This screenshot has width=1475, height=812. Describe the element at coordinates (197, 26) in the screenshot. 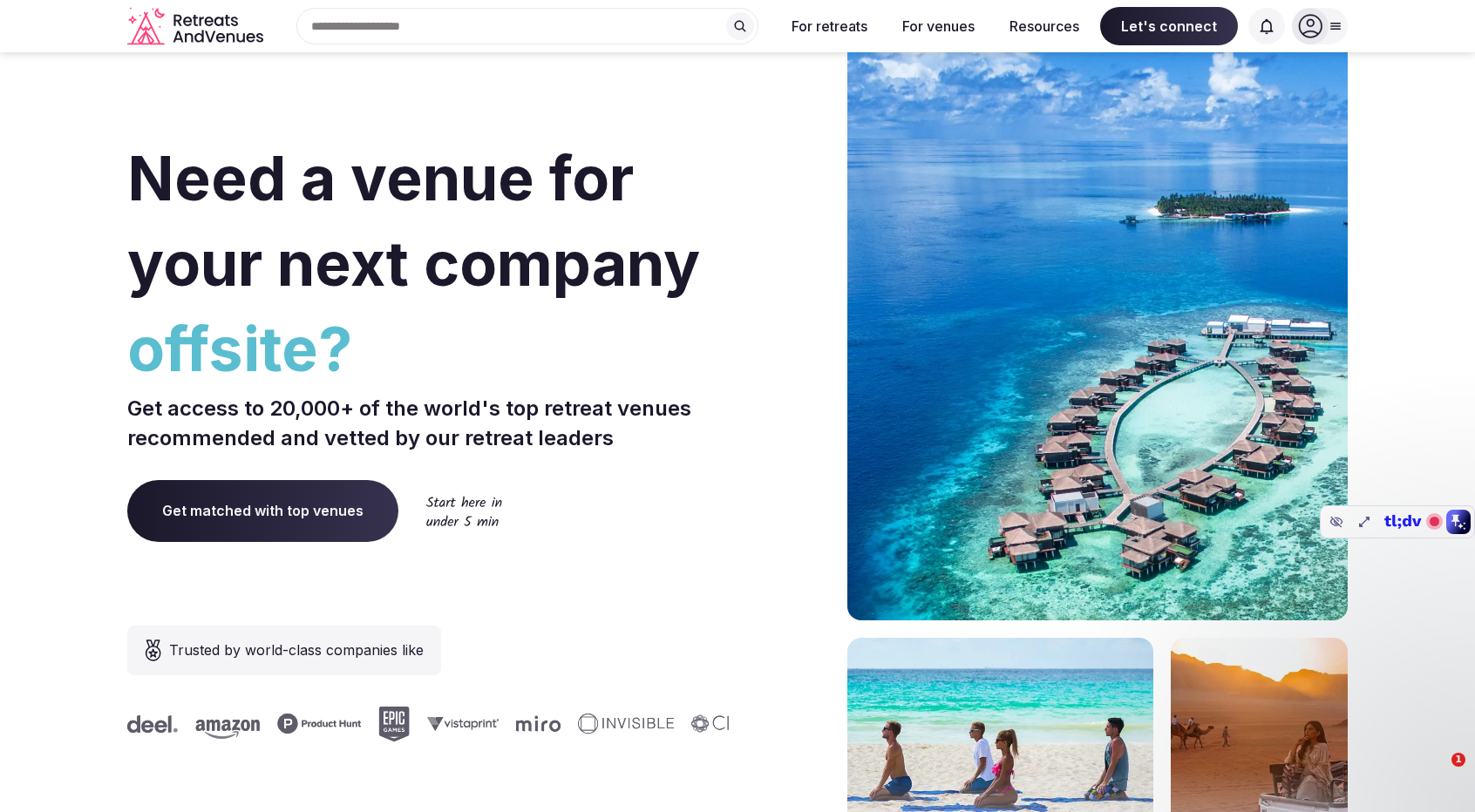

I see `a: Visit the homepage` at that location.